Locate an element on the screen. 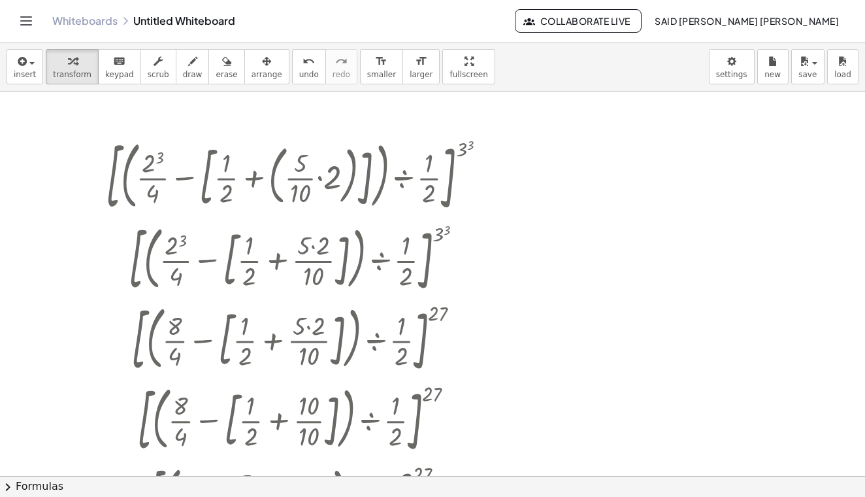  button: undoundo is located at coordinates (309, 67).